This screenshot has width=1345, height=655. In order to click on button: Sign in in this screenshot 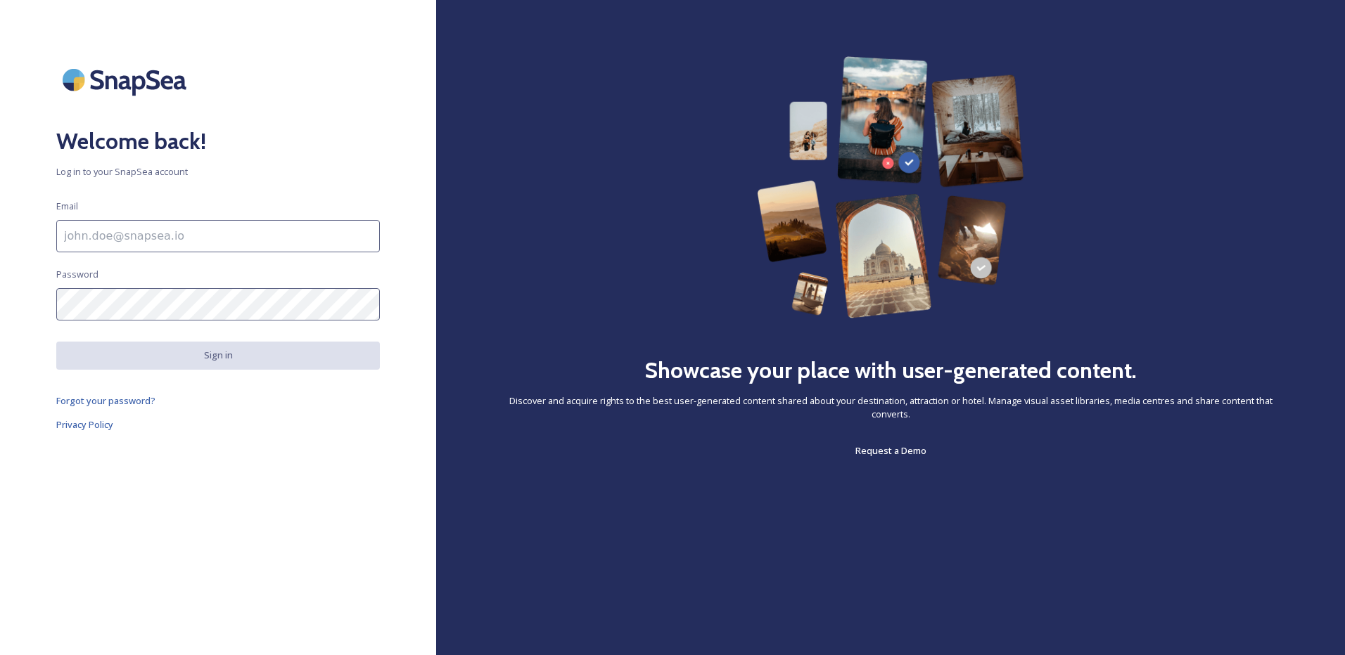, I will do `click(218, 355)`.